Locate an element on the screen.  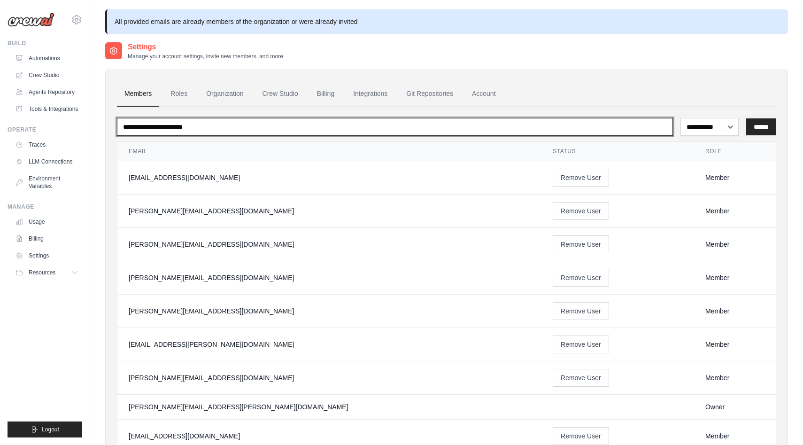
span: Resources is located at coordinates (42, 272).